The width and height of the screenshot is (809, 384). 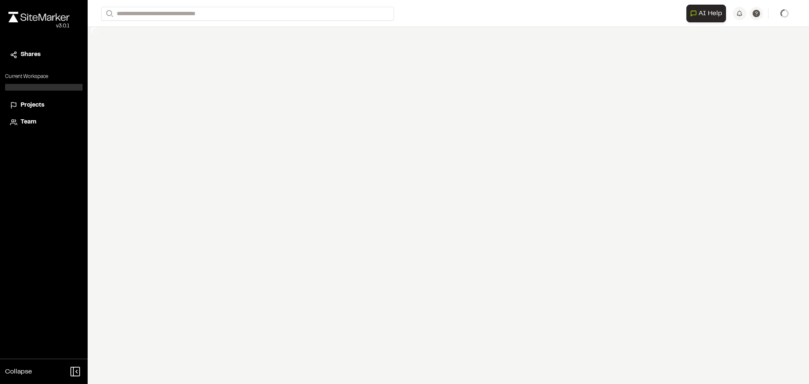 What do you see at coordinates (711, 13) in the screenshot?
I see `span: AI Help` at bounding box center [711, 13].